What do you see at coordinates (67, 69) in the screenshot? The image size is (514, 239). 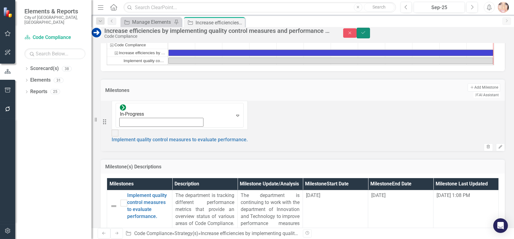 I see `div: 38` at bounding box center [67, 69].